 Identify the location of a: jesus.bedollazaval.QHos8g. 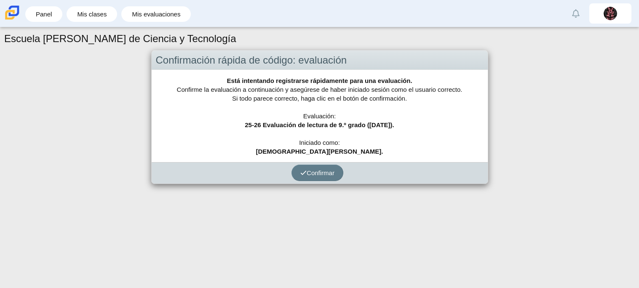
(611, 13).